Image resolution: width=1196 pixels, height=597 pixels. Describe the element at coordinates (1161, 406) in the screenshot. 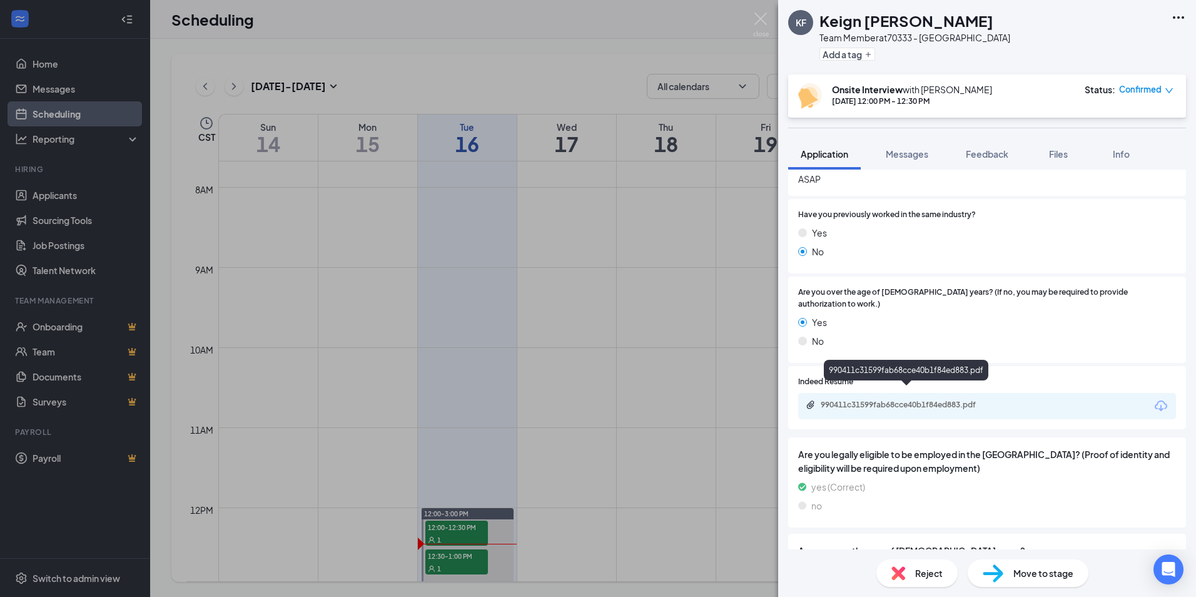

I see `a: Download` at that location.